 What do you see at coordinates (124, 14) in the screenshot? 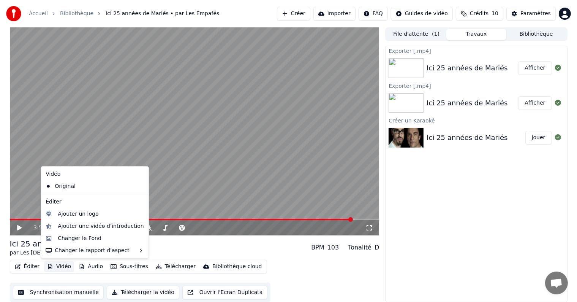
I see `nav: breadcrumb` at bounding box center [124, 14].